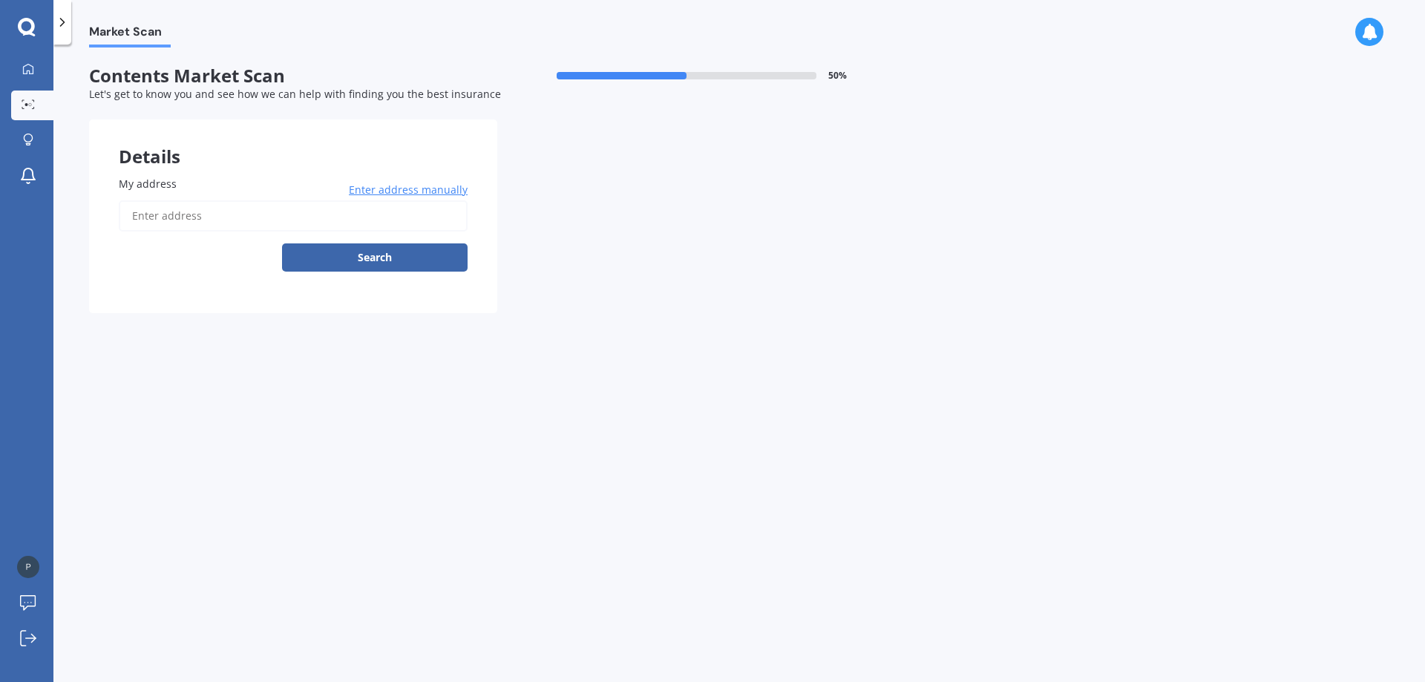 This screenshot has width=1425, height=682. Describe the element at coordinates (148, 183) in the screenshot. I see `span: My address` at that location.